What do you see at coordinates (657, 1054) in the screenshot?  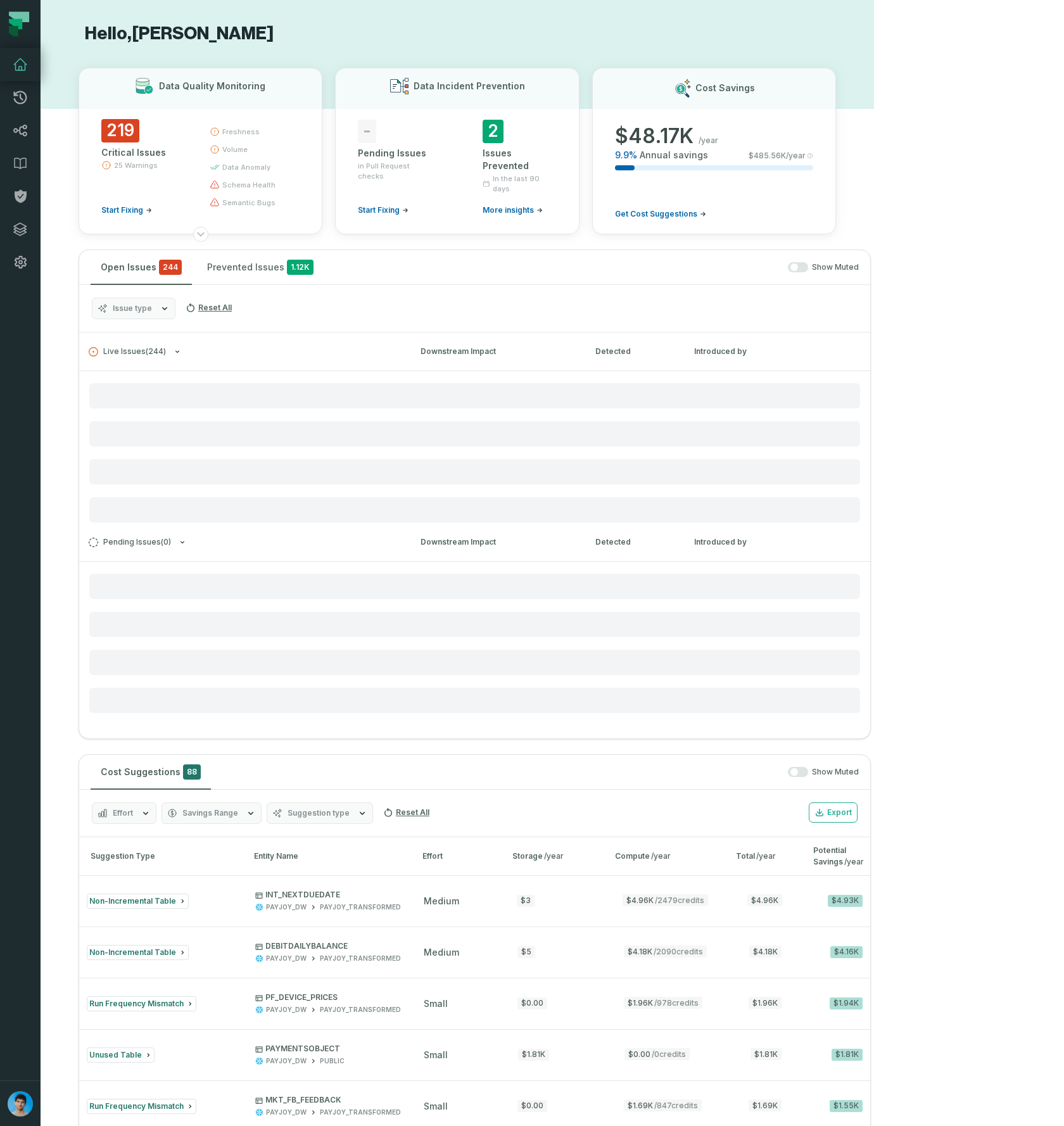 I see `span: $0.00` at bounding box center [657, 1054].